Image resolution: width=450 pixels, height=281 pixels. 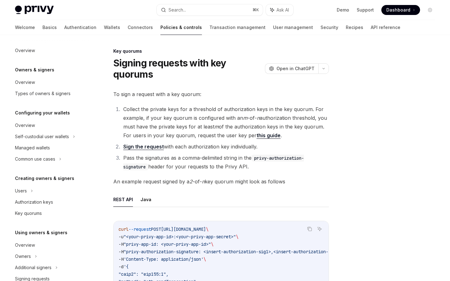 What do you see at coordinates (25, 27) in the screenshot?
I see `a: Welcome` at bounding box center [25, 27].